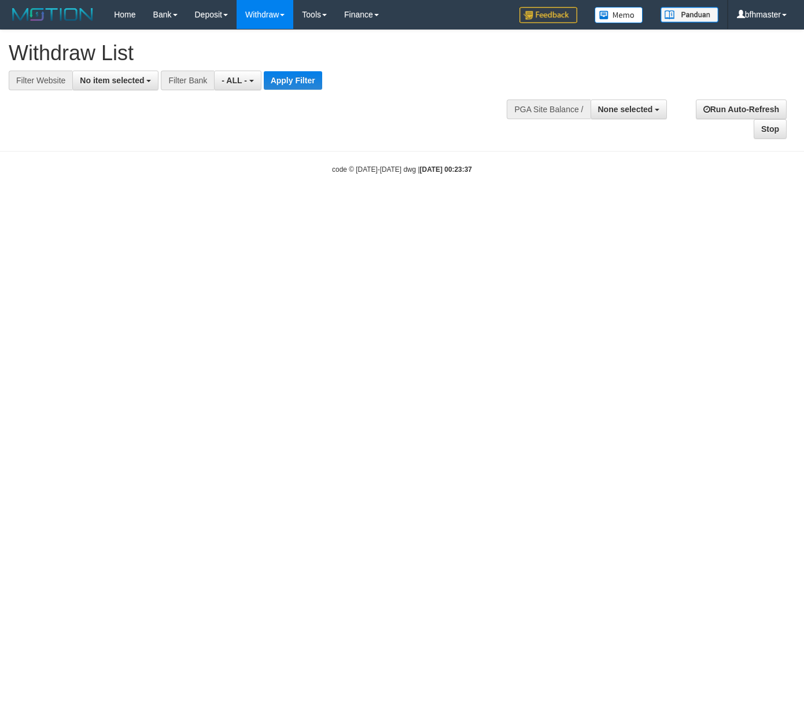  Describe the element at coordinates (629, 109) in the screenshot. I see `button: None selected` at that location.